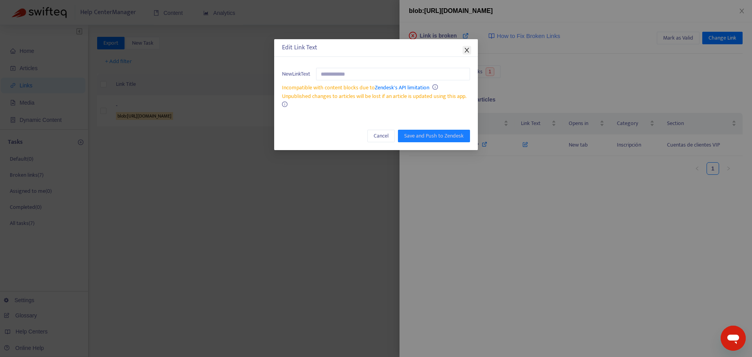  I want to click on a: Zendesk's API limitation, so click(402, 87).